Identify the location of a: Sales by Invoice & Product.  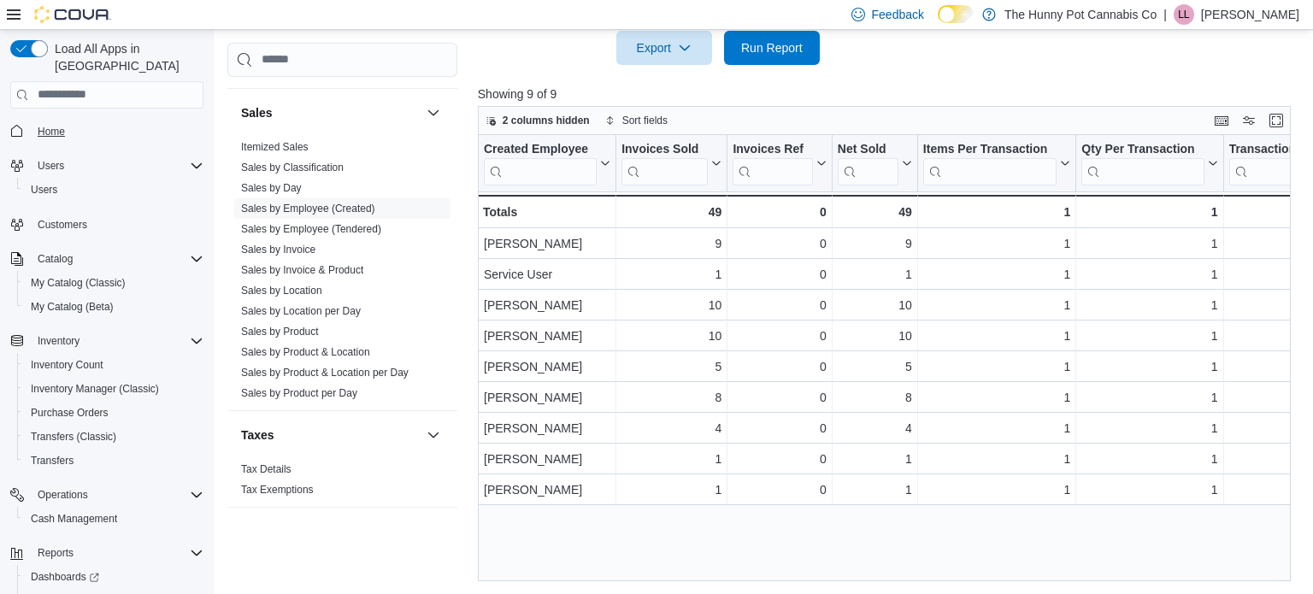
(302, 270).